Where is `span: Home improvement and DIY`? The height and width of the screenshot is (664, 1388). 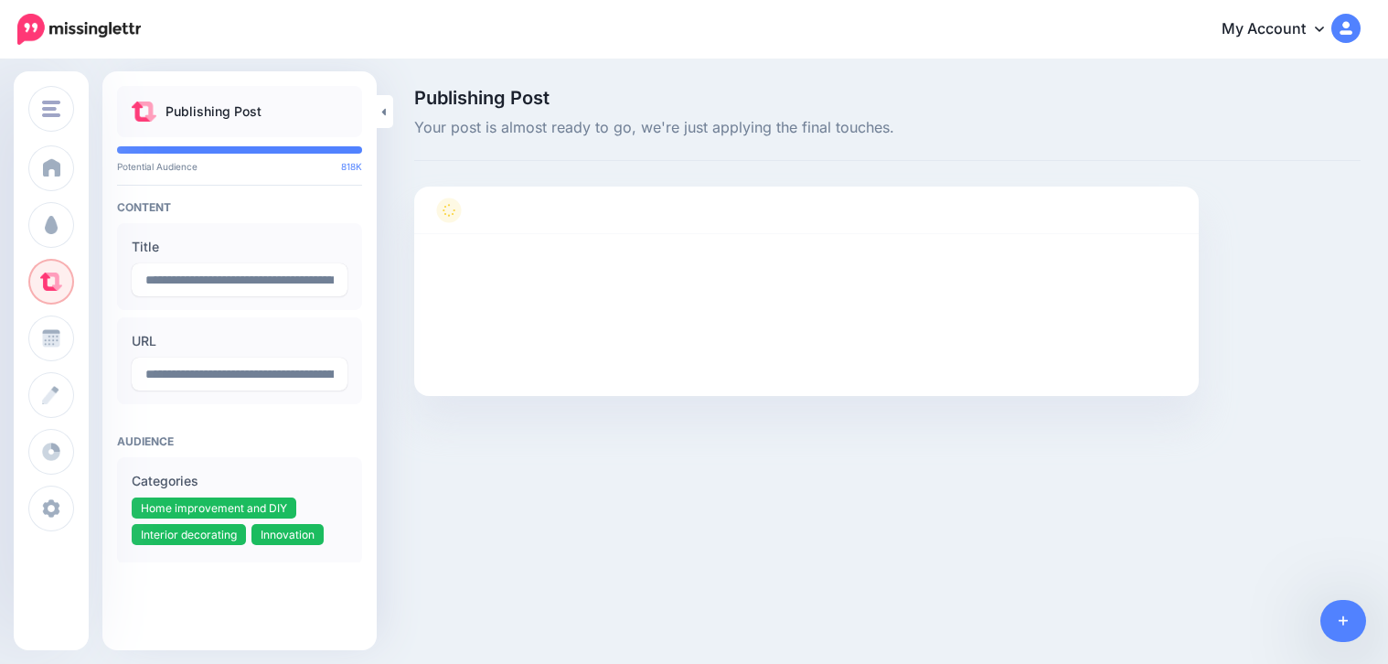
span: Home improvement and DIY is located at coordinates (214, 507).